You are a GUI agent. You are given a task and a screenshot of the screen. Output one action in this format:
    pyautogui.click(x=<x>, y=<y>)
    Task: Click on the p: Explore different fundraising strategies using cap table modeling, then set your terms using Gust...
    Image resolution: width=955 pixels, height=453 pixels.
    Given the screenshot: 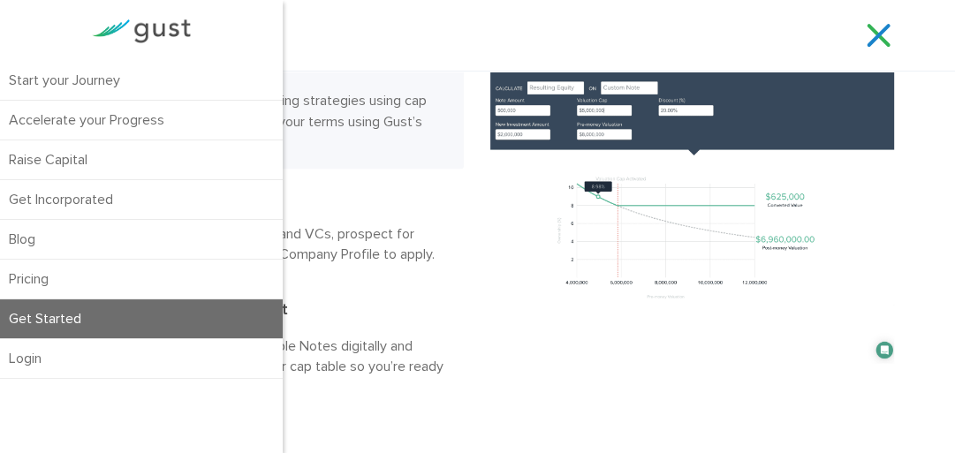 What is the action you would take?
    pyautogui.click(x=286, y=120)
    